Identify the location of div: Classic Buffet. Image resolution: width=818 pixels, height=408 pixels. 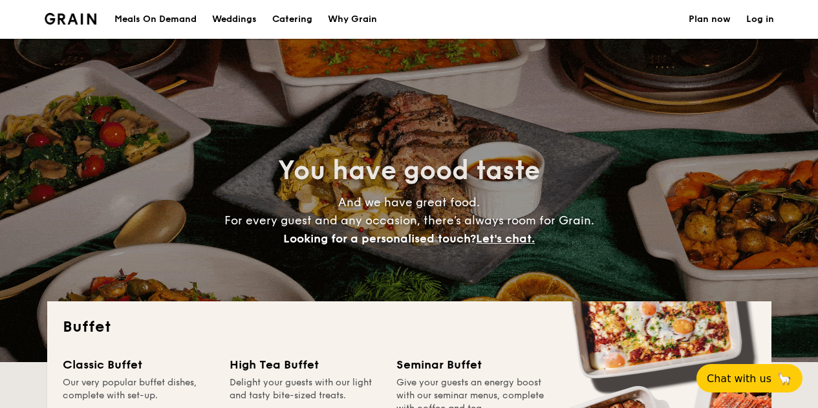
(138, 365).